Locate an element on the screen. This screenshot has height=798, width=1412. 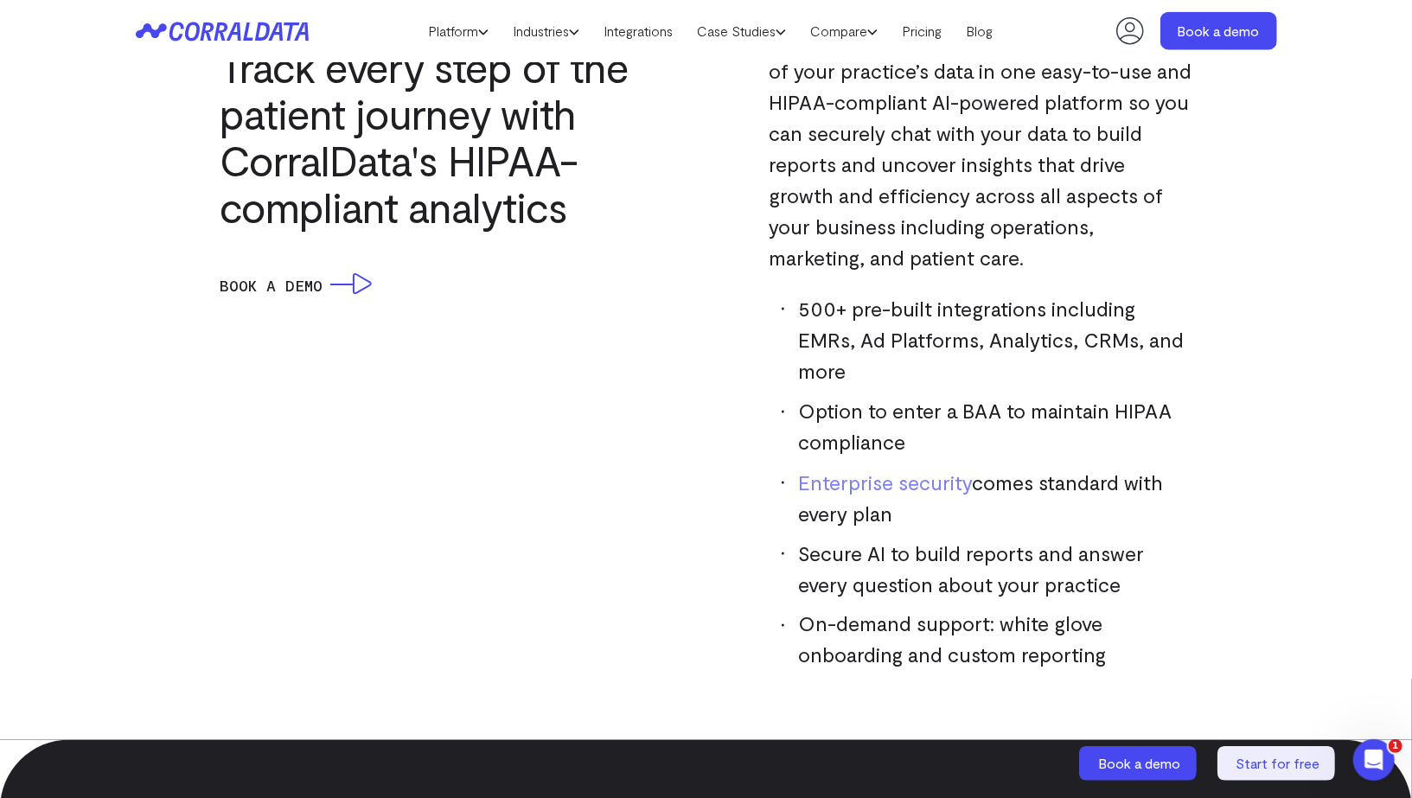
span: 500+ pre-built integrations including EMRs, Ad Platforms, Analytics, CRMs, and more is located at coordinates (991, 340).